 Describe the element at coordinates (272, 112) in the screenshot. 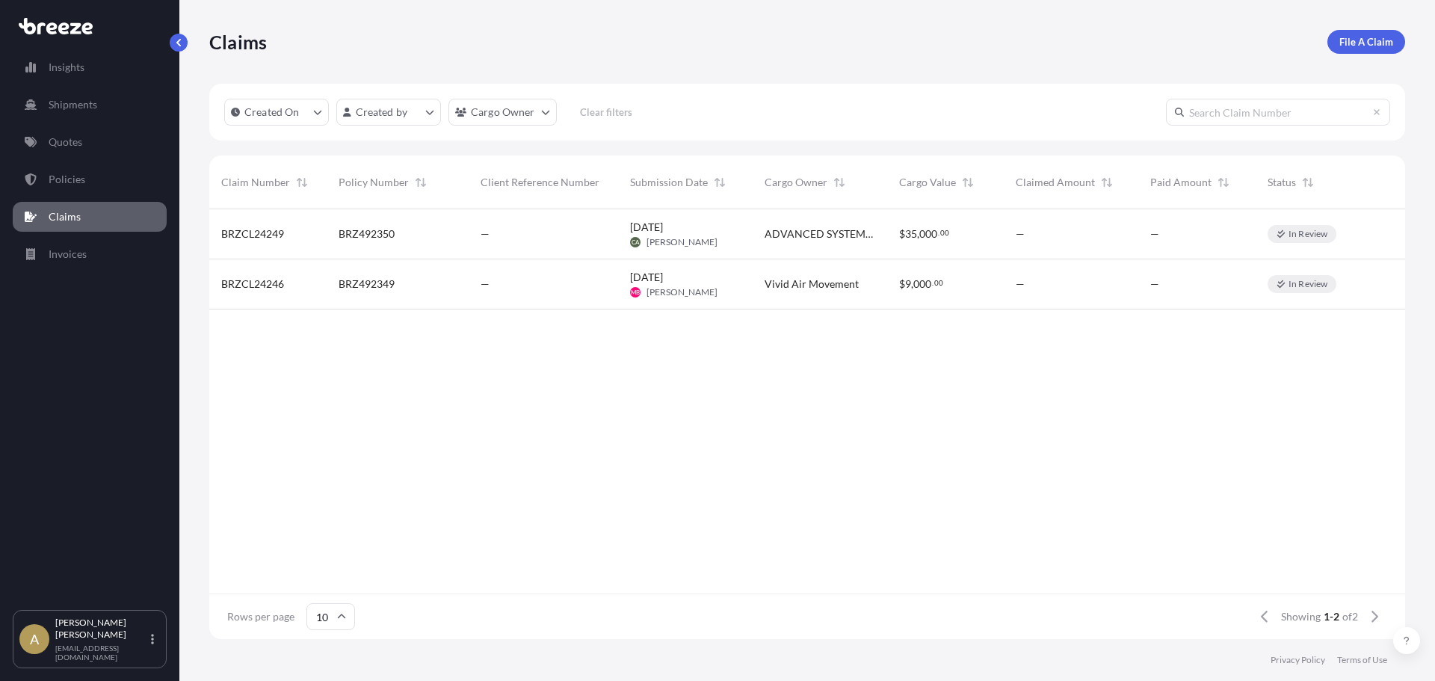

I see `p: Created On` at that location.